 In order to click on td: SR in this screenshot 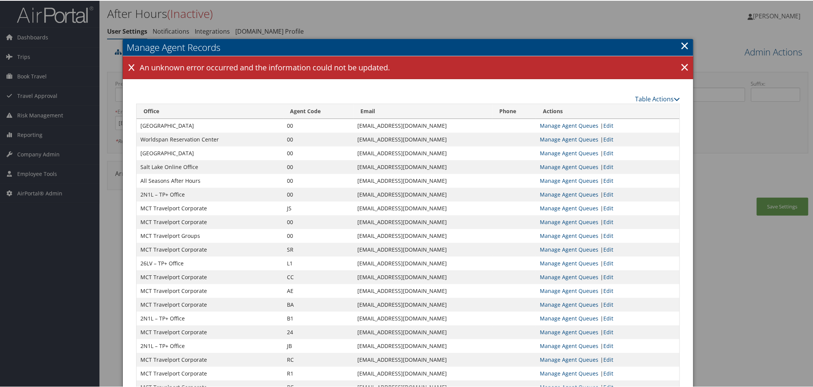, I will do `click(318, 249)`.